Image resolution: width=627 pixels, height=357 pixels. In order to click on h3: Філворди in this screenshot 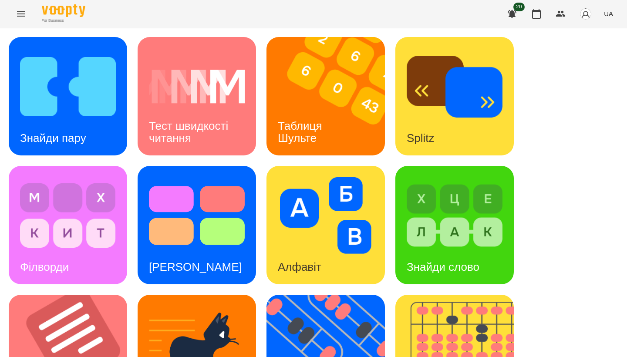, I will do `click(44, 267)`.